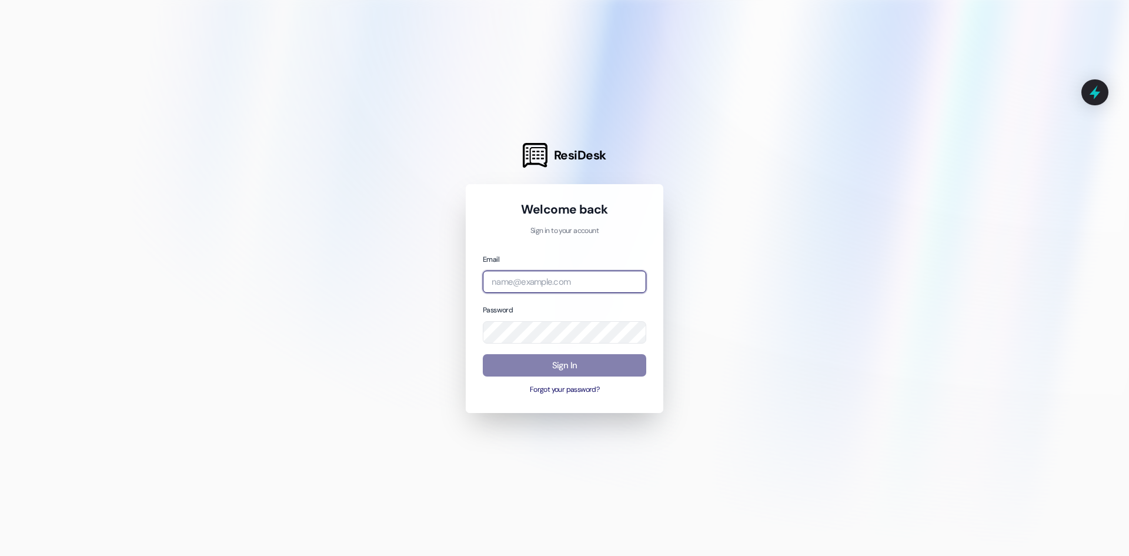 The image size is (1129, 556). What do you see at coordinates (565, 282) in the screenshot?
I see `input: name@example.com` at bounding box center [565, 282].